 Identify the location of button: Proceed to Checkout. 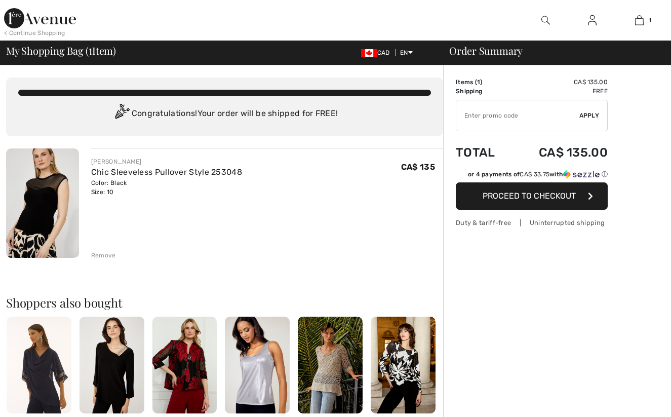
(532, 196).